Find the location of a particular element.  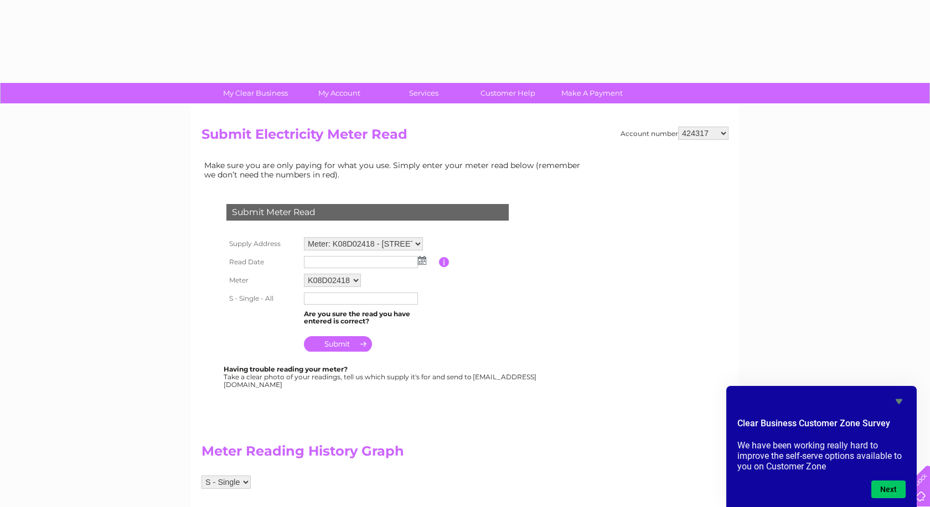

a: My Account is located at coordinates (339, 93).